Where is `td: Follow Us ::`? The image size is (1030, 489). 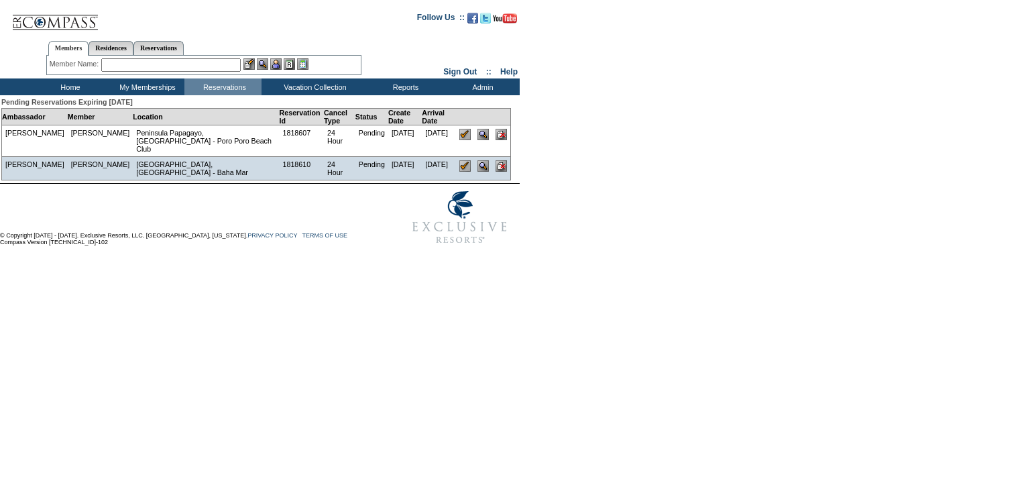
td: Follow Us :: is located at coordinates (441, 19).